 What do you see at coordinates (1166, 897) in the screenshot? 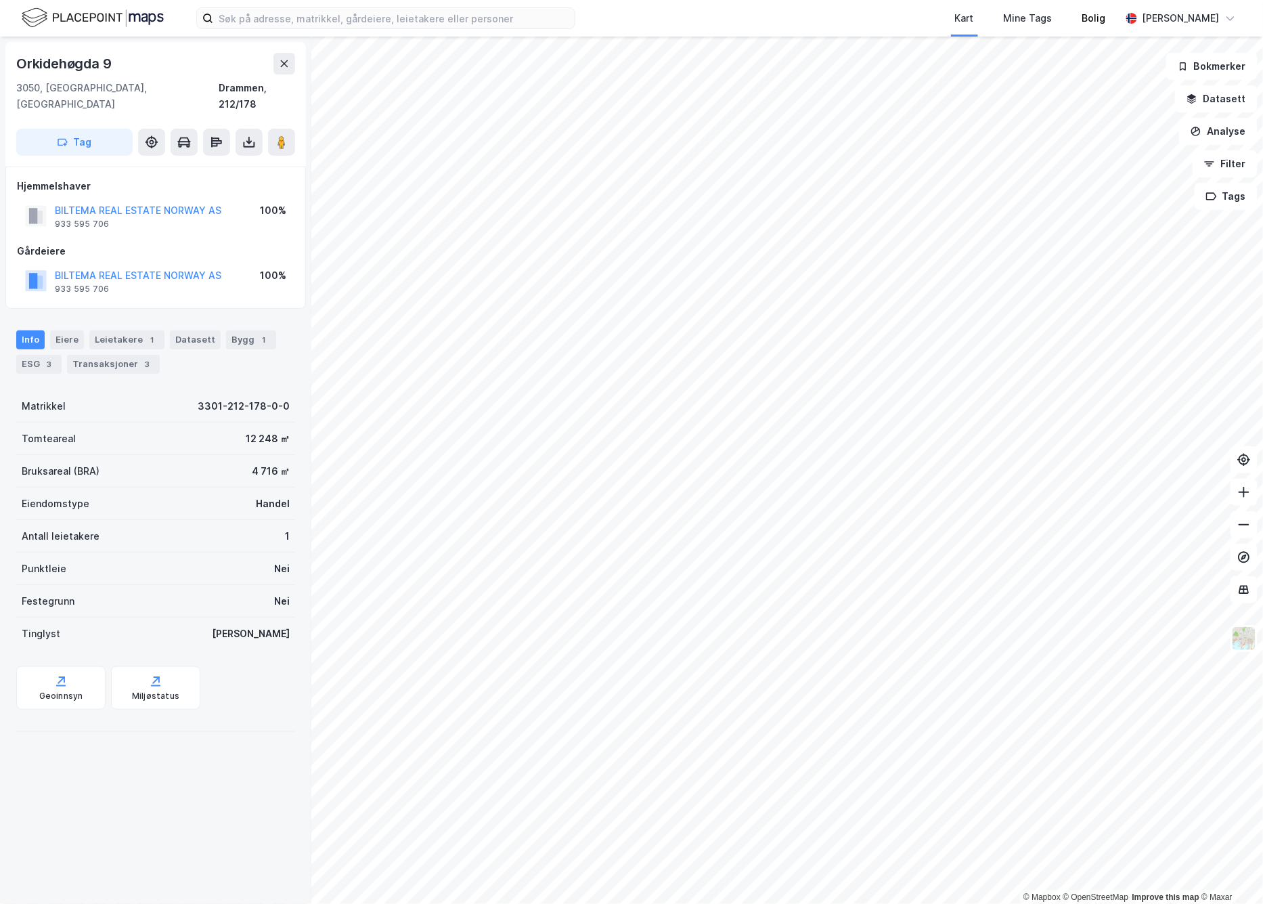
I see `a: Improve this map` at bounding box center [1166, 897].